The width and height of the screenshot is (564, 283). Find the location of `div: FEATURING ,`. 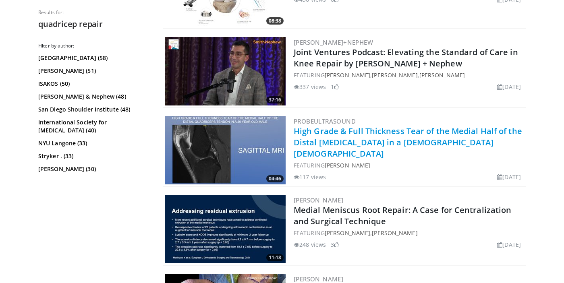

div: FEATURING , is located at coordinates (409, 233).